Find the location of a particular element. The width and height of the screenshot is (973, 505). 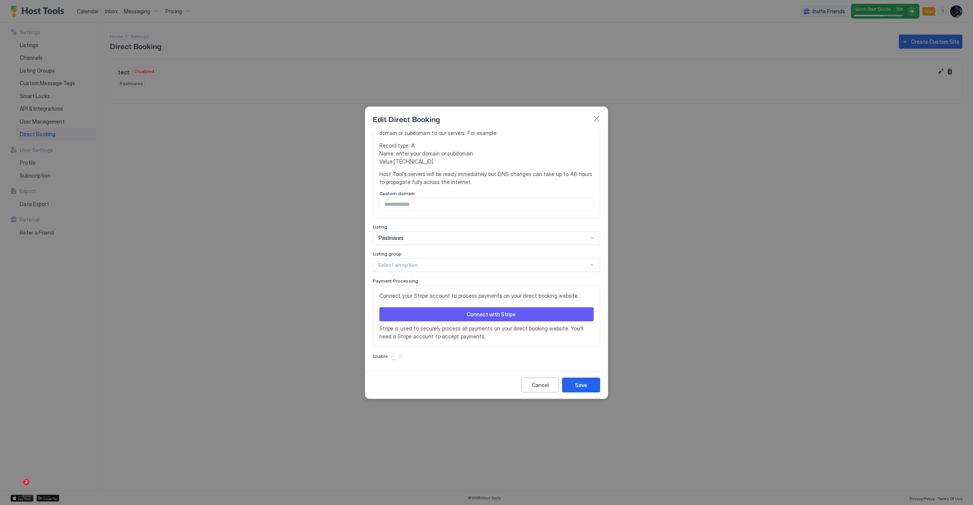

button: Cancel is located at coordinates (540, 385).